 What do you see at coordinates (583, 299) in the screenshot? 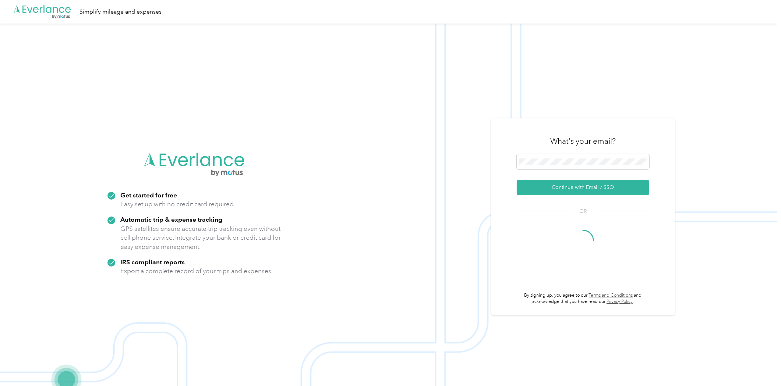
I see `p: By signing up, you agree to our and acknowledge that you have read our .` at bounding box center [583, 299].